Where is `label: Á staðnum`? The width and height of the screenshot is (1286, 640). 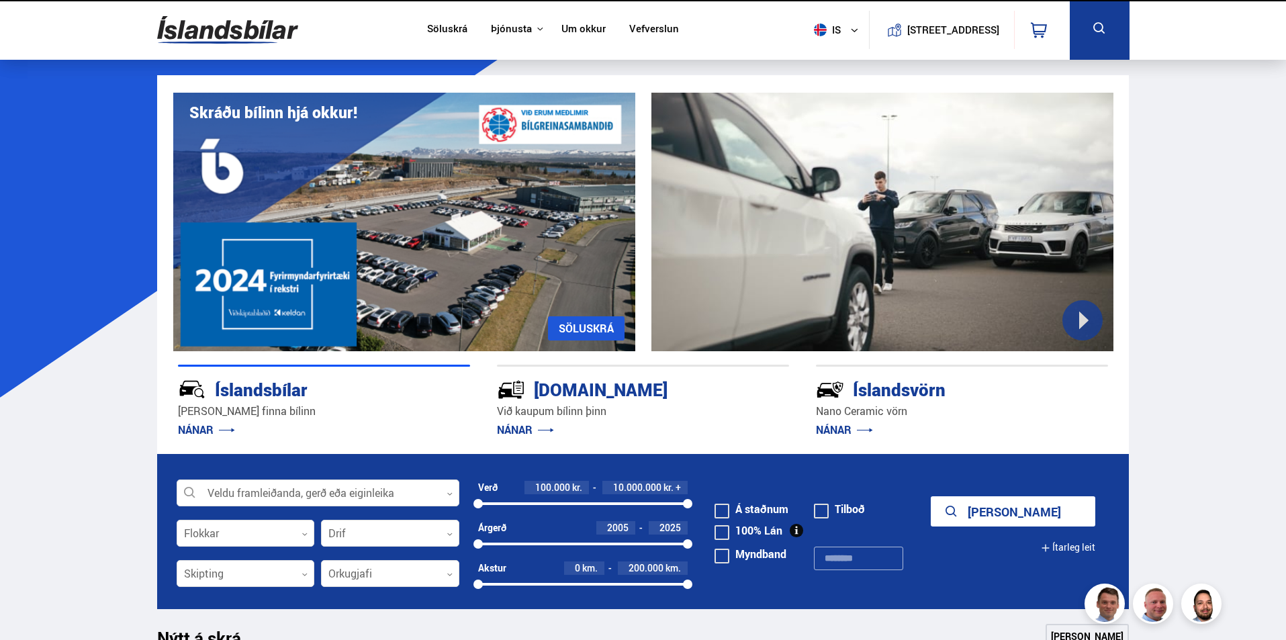 label: Á staðnum is located at coordinates (752, 509).